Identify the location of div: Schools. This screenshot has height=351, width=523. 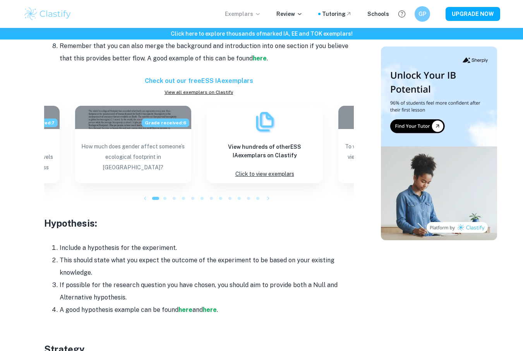
(378, 14).